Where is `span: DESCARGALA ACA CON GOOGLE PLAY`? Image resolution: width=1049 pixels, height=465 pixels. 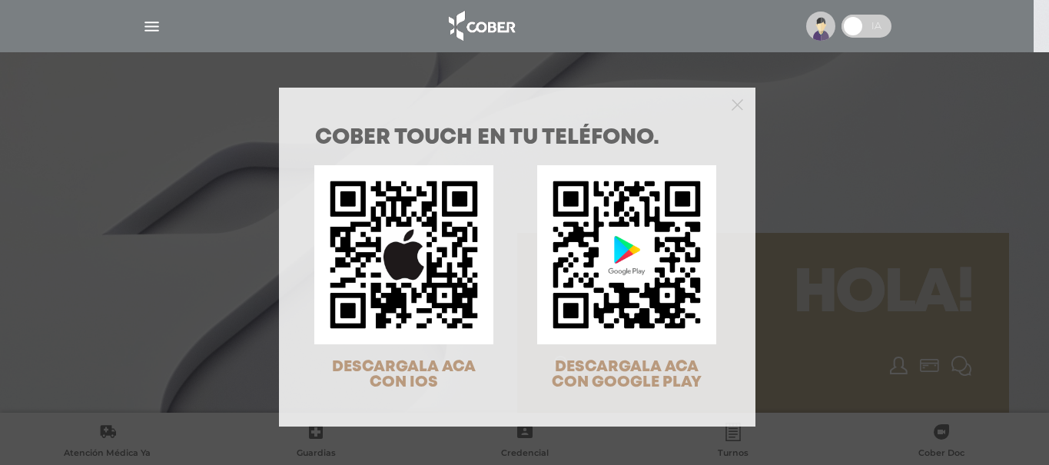 span: DESCARGALA ACA CON GOOGLE PLAY is located at coordinates (626, 374).